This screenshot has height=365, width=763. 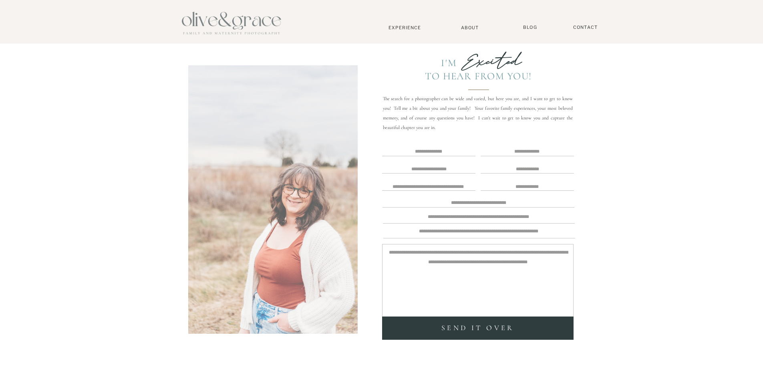 What do you see at coordinates (478, 76) in the screenshot?
I see `div: To Hear from you!` at bounding box center [478, 76].